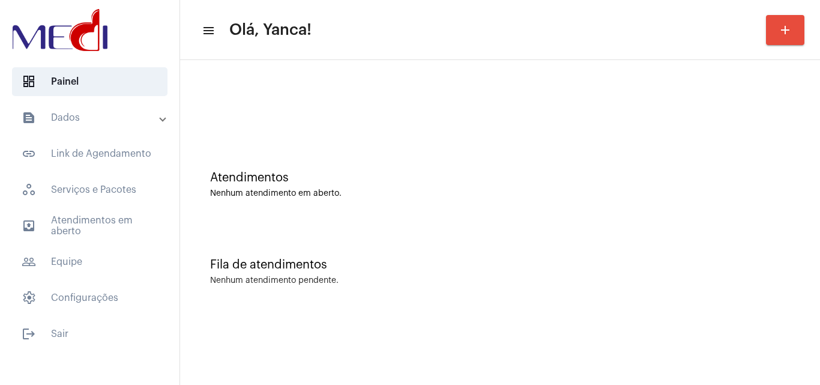  What do you see at coordinates (274, 280) in the screenshot?
I see `div: Nenhum atendimento pendente.` at bounding box center [274, 280].